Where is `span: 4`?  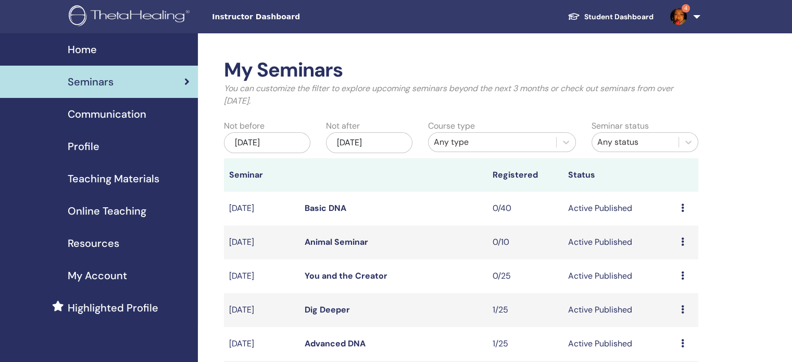 span: 4 is located at coordinates (686, 8).